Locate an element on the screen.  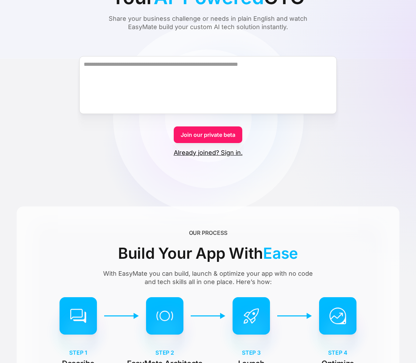
div: Share your business challenge or needs in plain English and watch EasyMate build your custom AI t... is located at coordinates (208, 23).